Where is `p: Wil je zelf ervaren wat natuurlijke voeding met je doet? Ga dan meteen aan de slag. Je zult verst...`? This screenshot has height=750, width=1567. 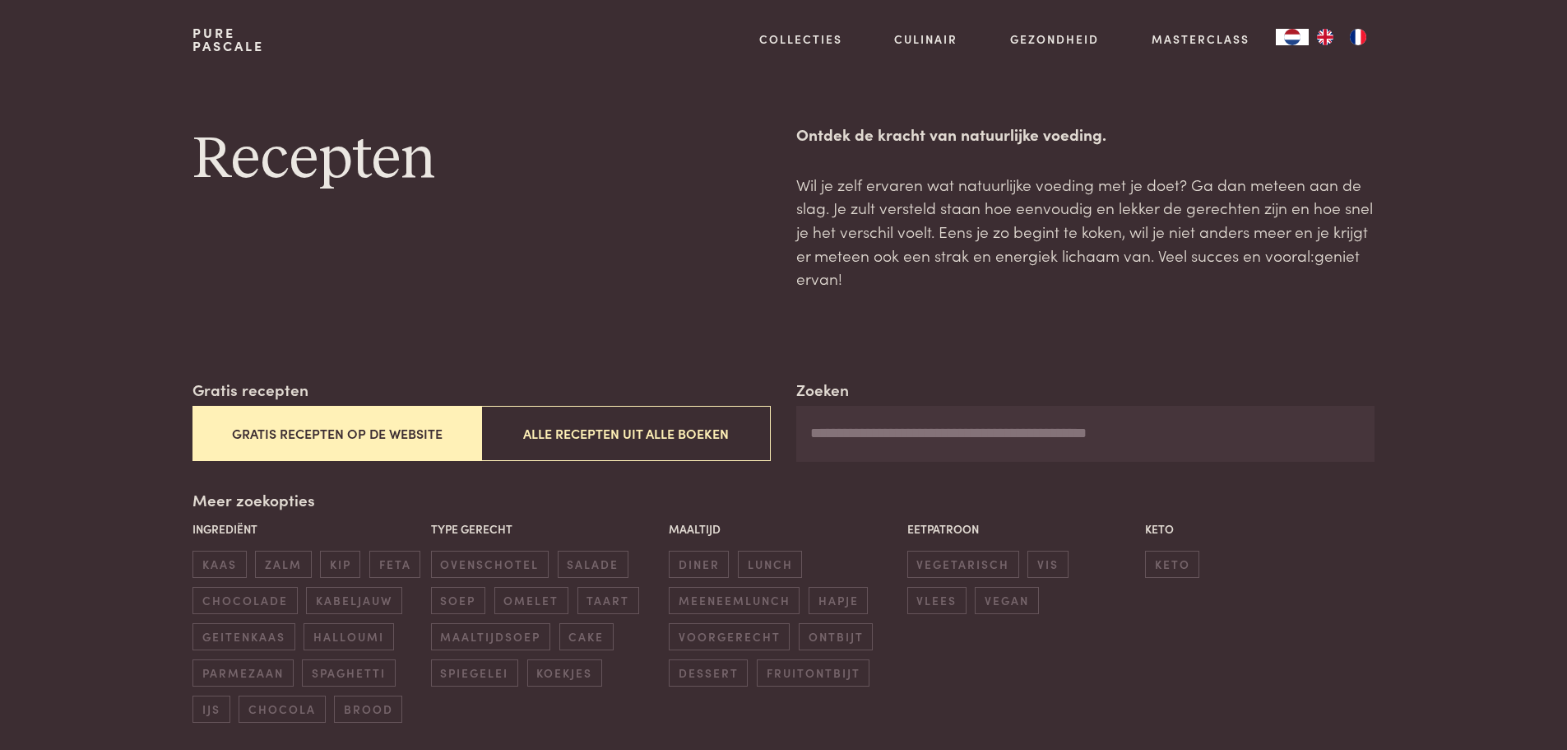 p: Wil je zelf ervaren wat natuurlijke voeding met je doet? Ga dan meteen aan de slag. Je zult verst... is located at coordinates (1085, 231).